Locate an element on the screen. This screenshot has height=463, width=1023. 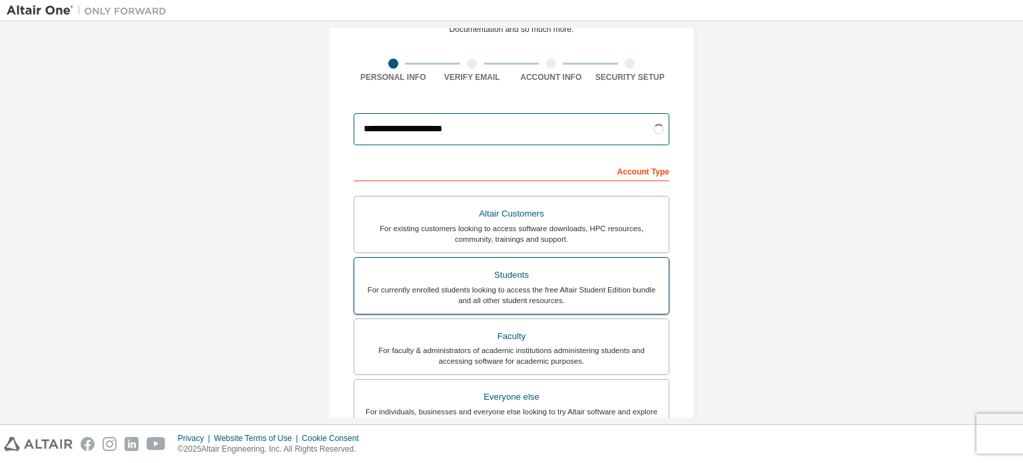
p: © 2025 Altair Engineering, Inc. All Rights Reserved. is located at coordinates (272, 449).